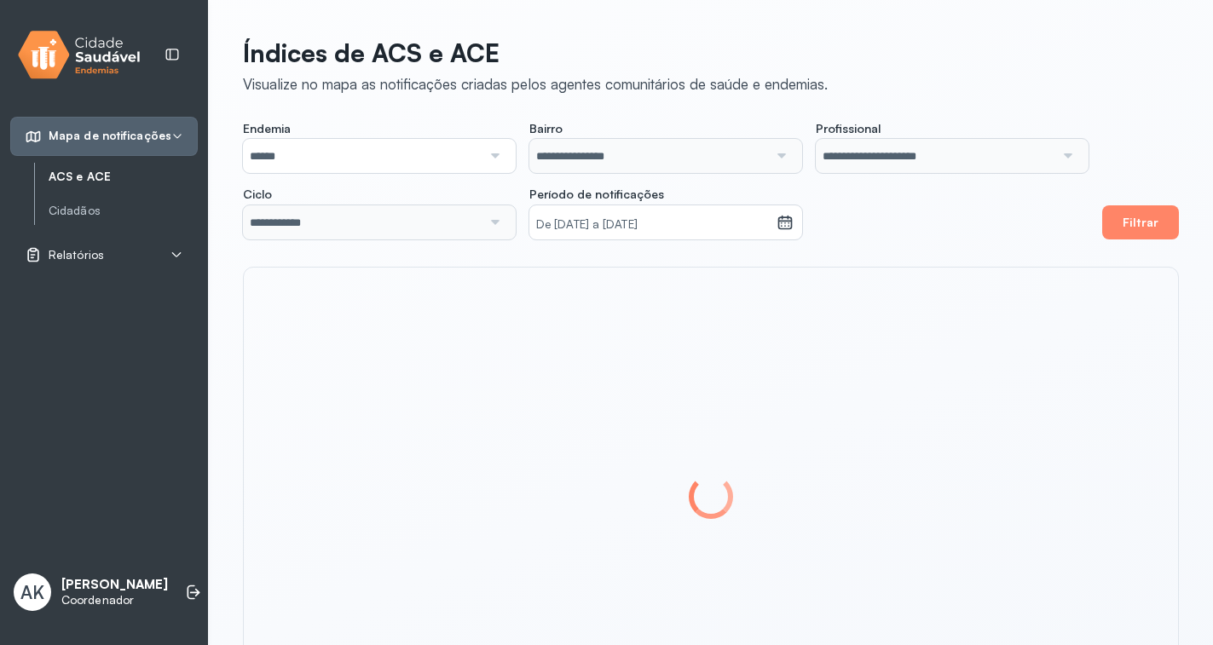  Describe the element at coordinates (76, 255) in the screenshot. I see `span: Relatórios` at that location.